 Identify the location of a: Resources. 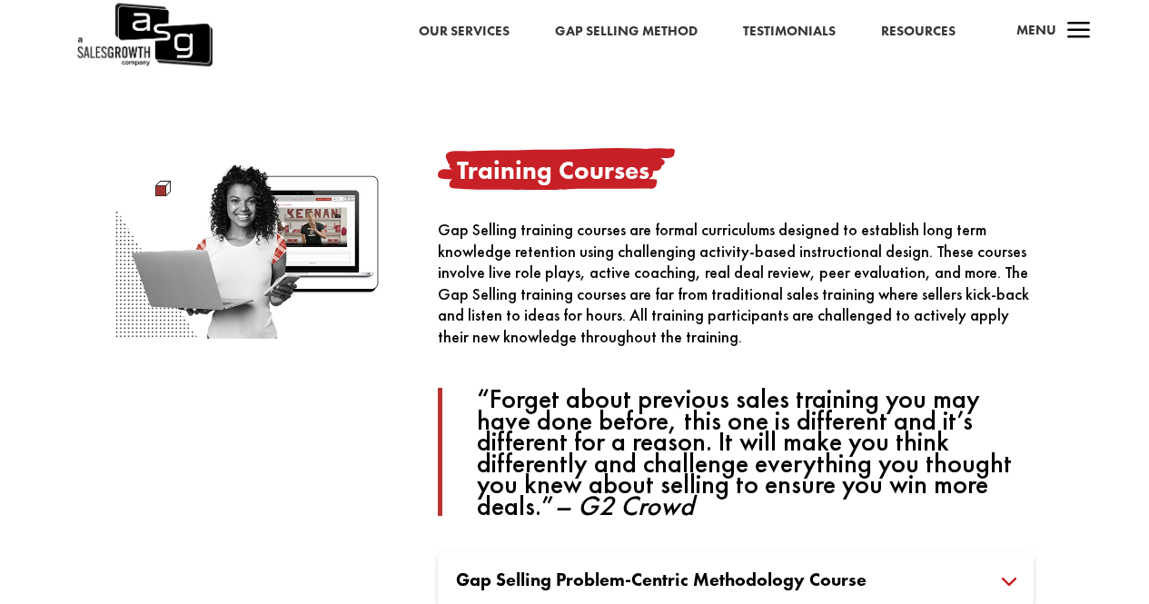
(918, 32).